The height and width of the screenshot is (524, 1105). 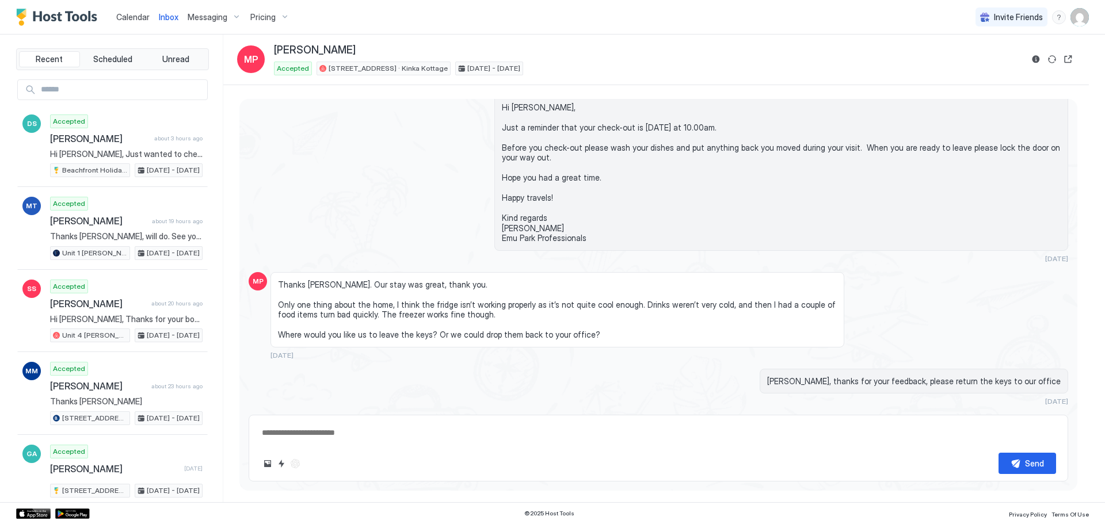 I want to click on a: Terms Of Use, so click(x=1070, y=514).